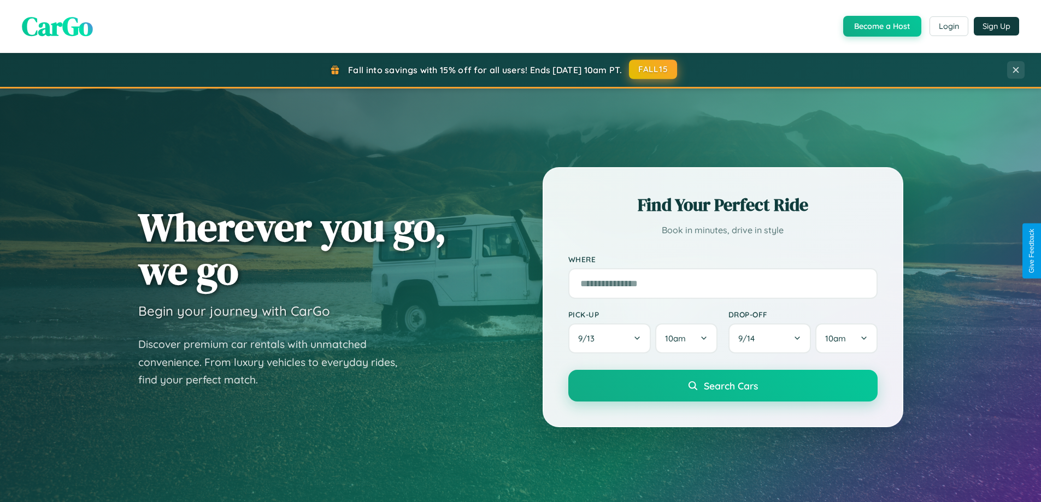  What do you see at coordinates (275, 362) in the screenshot?
I see `p: Discover premium car rentals with unmatched convenience. From luxury vehicles to everyday rides, ...` at bounding box center [275, 362].